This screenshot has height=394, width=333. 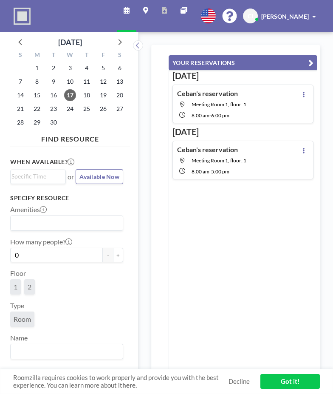 I want to click on span: Friday, September 26, 2025, so click(x=103, y=109).